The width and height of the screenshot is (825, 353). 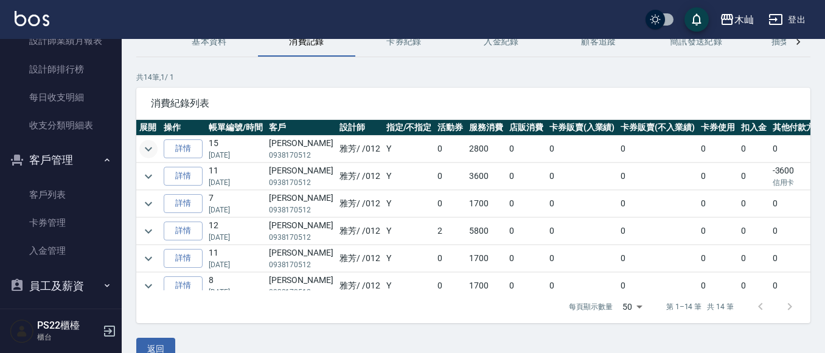 I want to click on button: 登出, so click(x=787, y=19).